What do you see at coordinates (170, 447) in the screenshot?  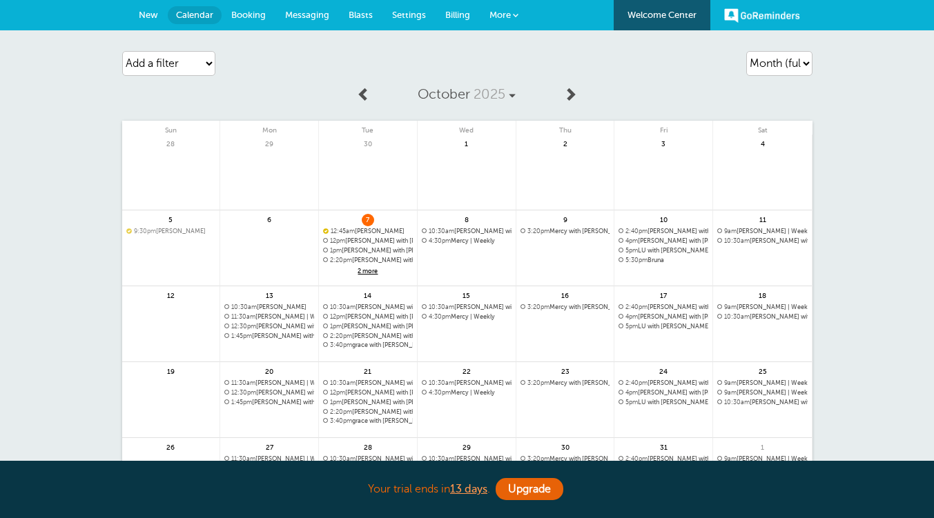 I see `span: 26` at bounding box center [170, 447].